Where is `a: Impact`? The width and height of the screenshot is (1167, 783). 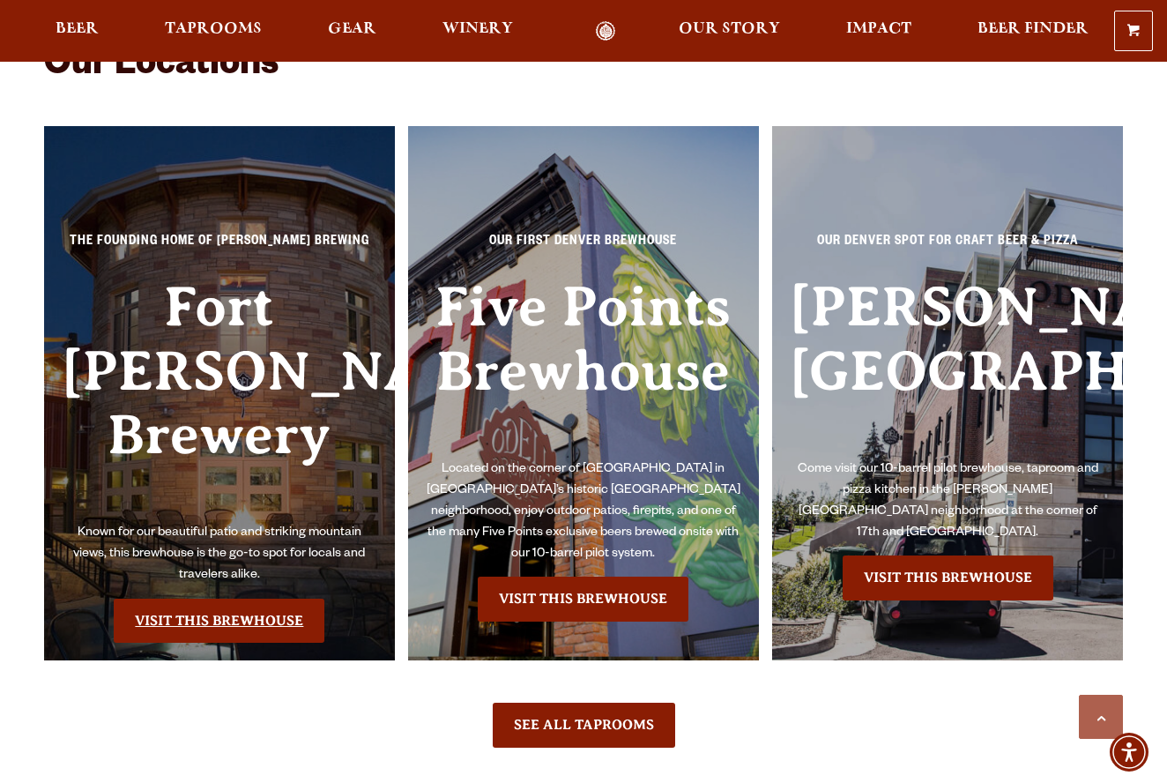
a: Impact is located at coordinates (879, 31).